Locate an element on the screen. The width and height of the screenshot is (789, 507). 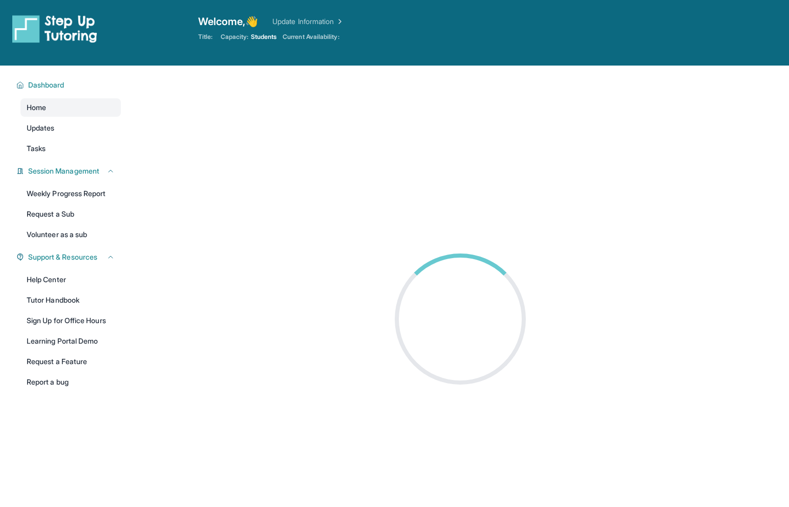
a: Update Information is located at coordinates (308, 22).